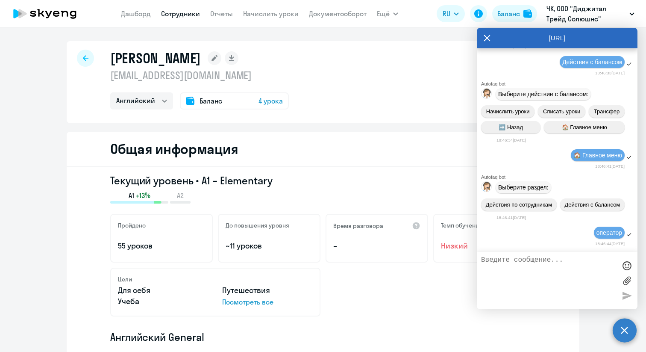  I want to click on p: ЧК, ООО "Диджитал Трейд Солюшнс", so click(587, 14).